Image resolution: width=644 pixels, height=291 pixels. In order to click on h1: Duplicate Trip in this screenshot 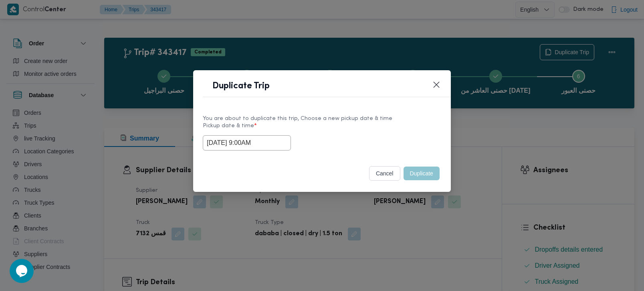, I will do `click(241, 86)`.